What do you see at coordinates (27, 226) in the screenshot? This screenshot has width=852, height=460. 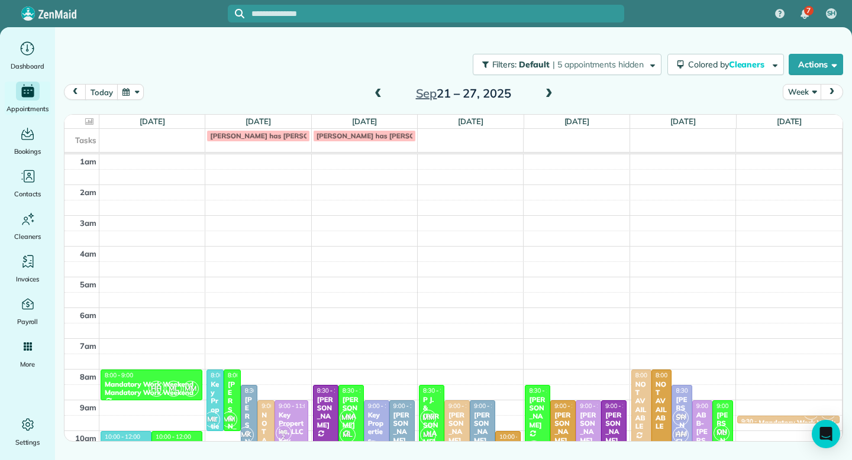 I see `a: Cleaners` at bounding box center [27, 226].